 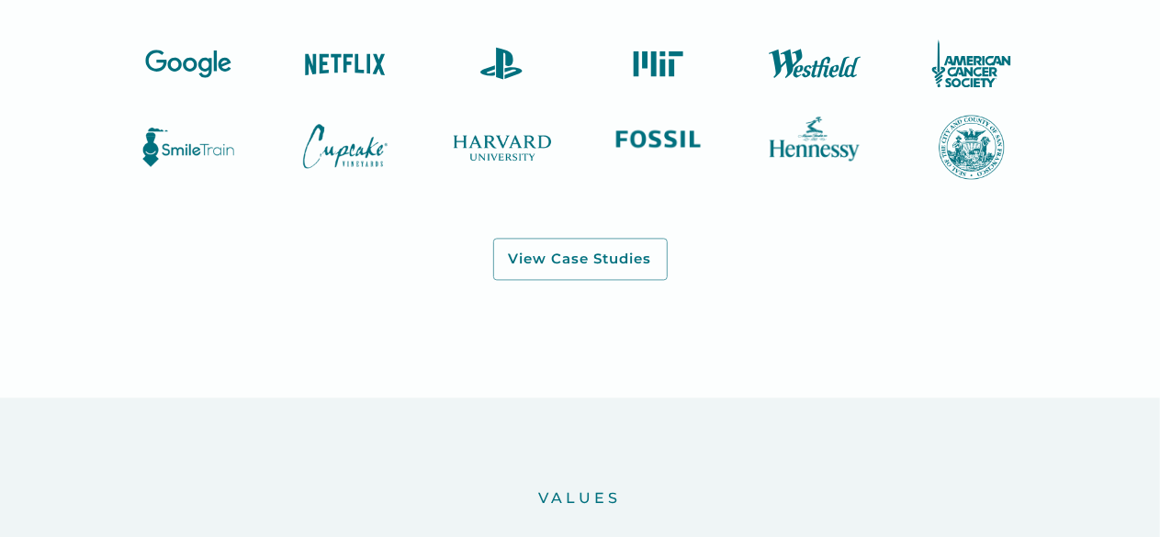 What do you see at coordinates (972, 147) in the screenshot?
I see `img: a seal for the city of san francisco` at bounding box center [972, 147].